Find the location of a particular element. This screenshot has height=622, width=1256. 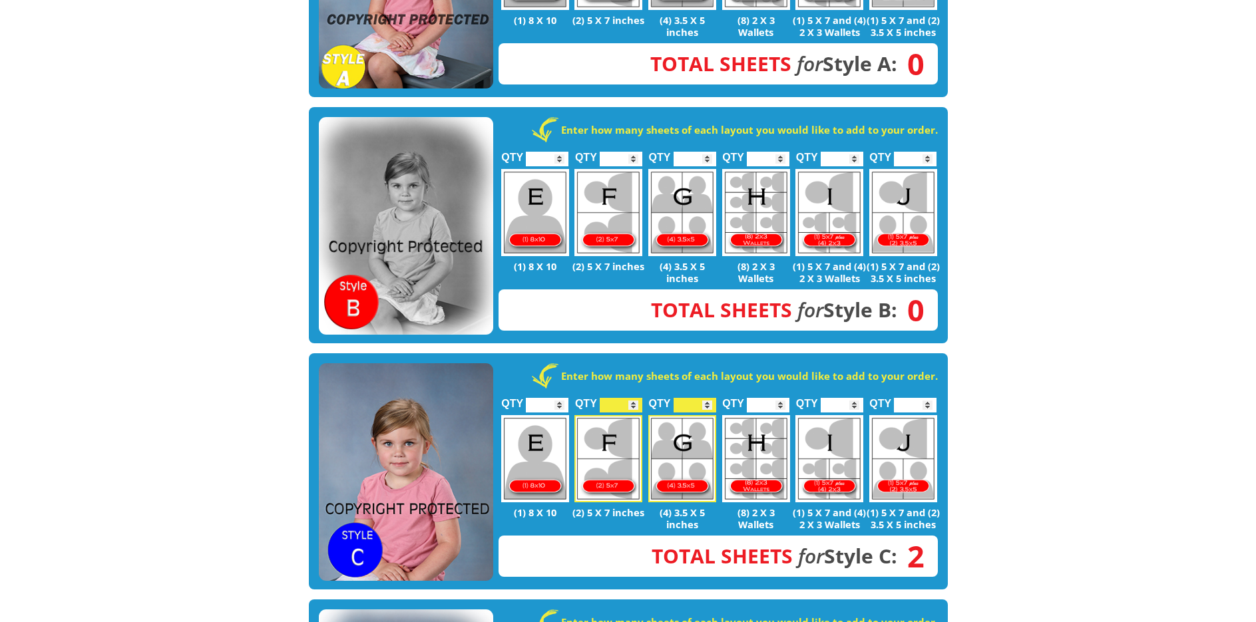

strong: Style C: is located at coordinates (774, 556).